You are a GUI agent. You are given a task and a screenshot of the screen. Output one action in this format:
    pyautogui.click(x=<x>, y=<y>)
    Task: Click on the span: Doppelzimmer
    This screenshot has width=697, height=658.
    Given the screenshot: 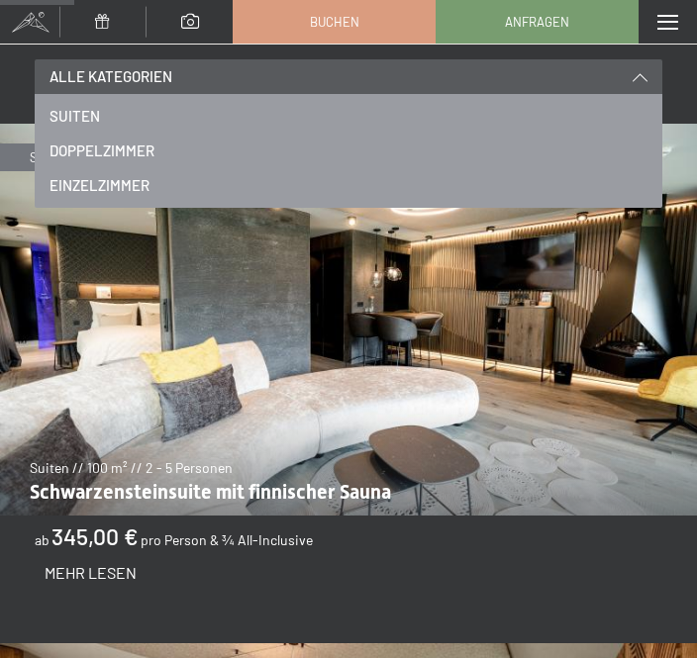 What is the action you would take?
    pyautogui.click(x=102, y=150)
    